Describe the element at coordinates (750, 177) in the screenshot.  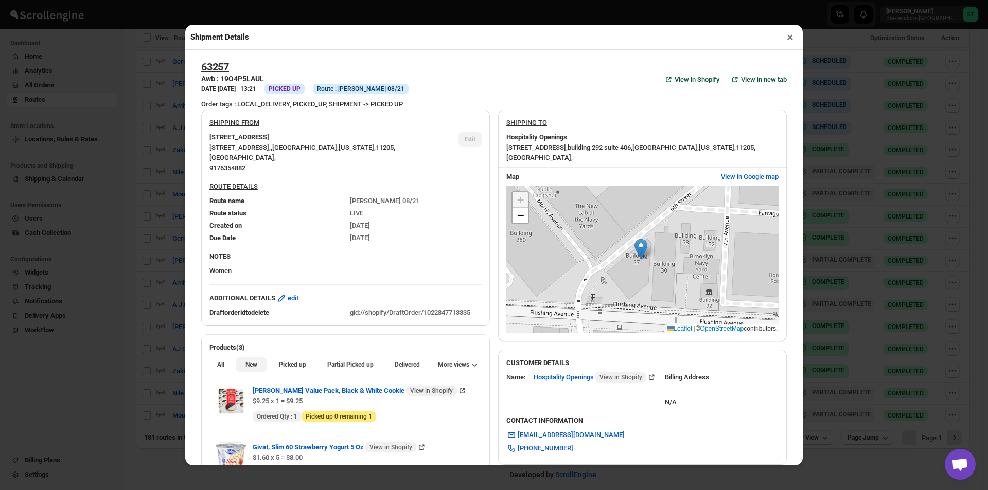
I see `button: View in Google map` at that location.